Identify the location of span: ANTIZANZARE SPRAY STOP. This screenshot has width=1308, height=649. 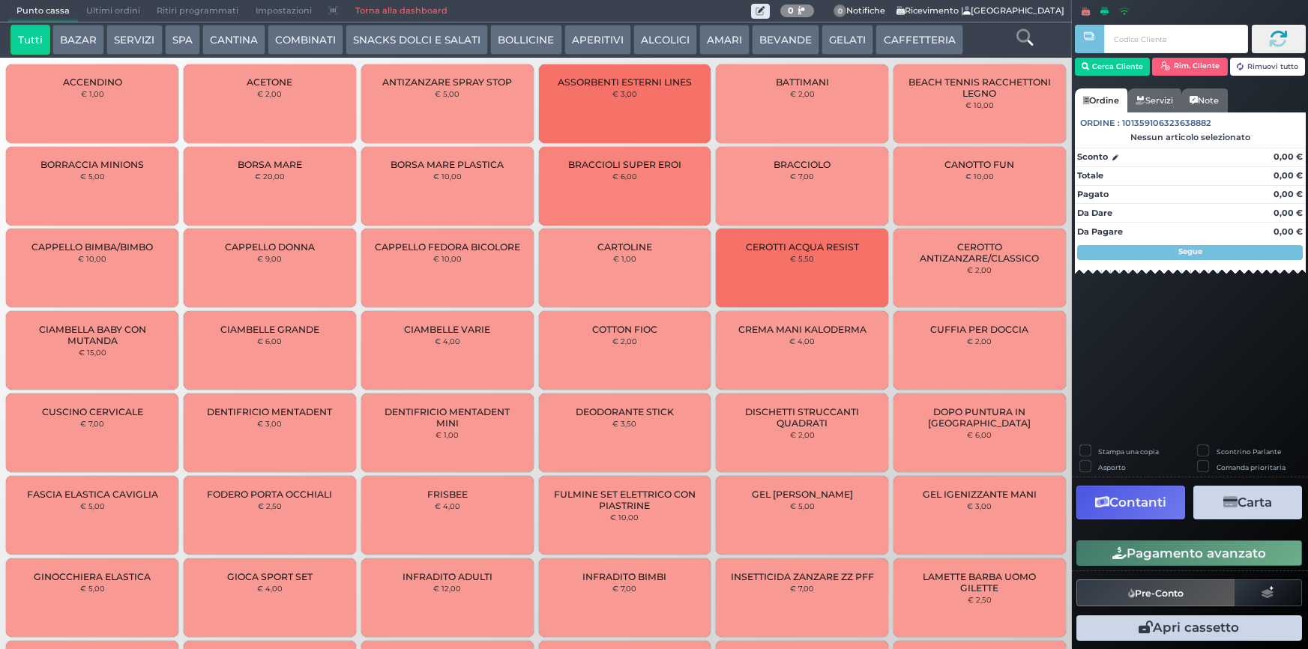
(447, 82).